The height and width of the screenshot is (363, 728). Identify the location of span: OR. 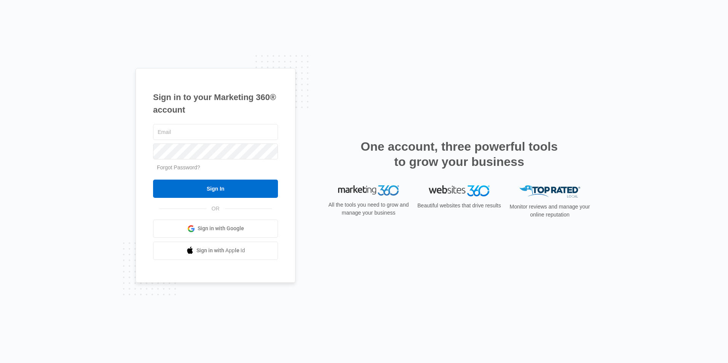
(216, 209).